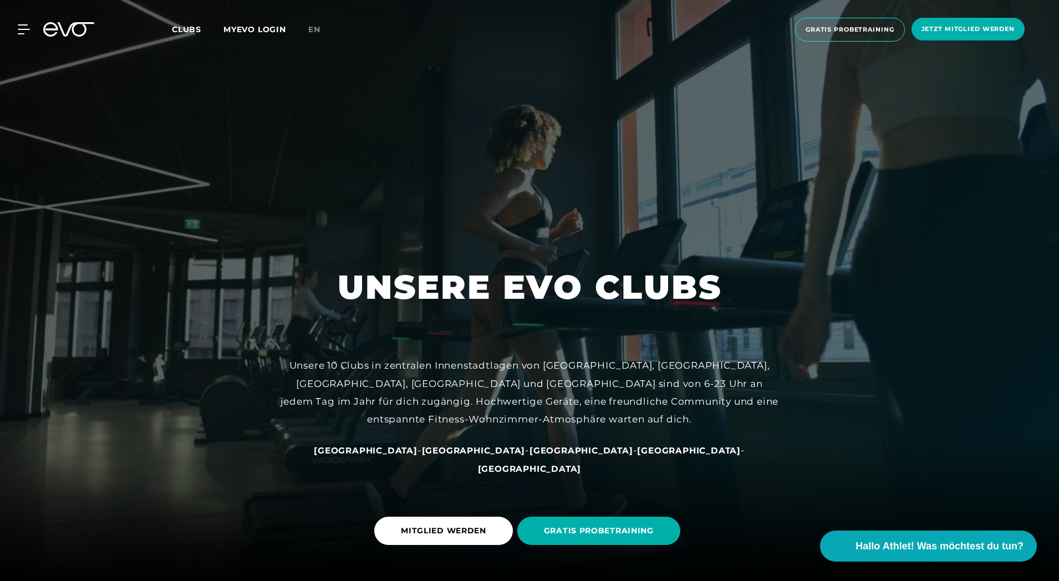  Describe the element at coordinates (197, 29) in the screenshot. I see `a: Clubs` at that location.